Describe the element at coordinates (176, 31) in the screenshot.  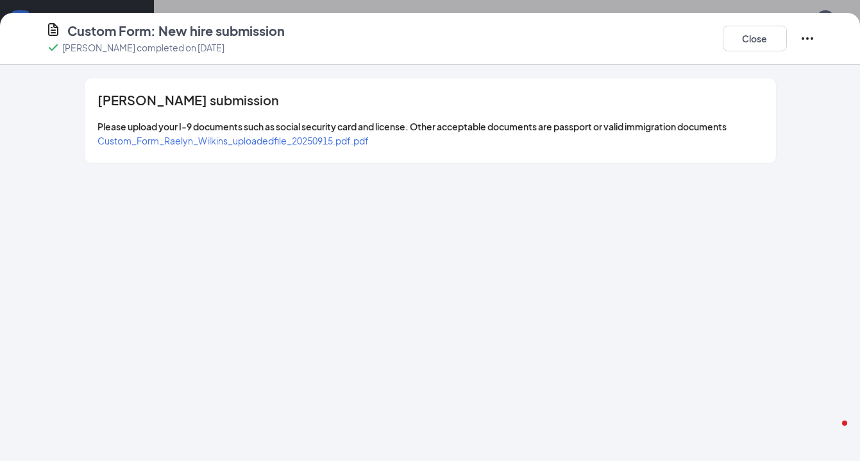
I see `h4: Custom Form: New hire submission` at that location.